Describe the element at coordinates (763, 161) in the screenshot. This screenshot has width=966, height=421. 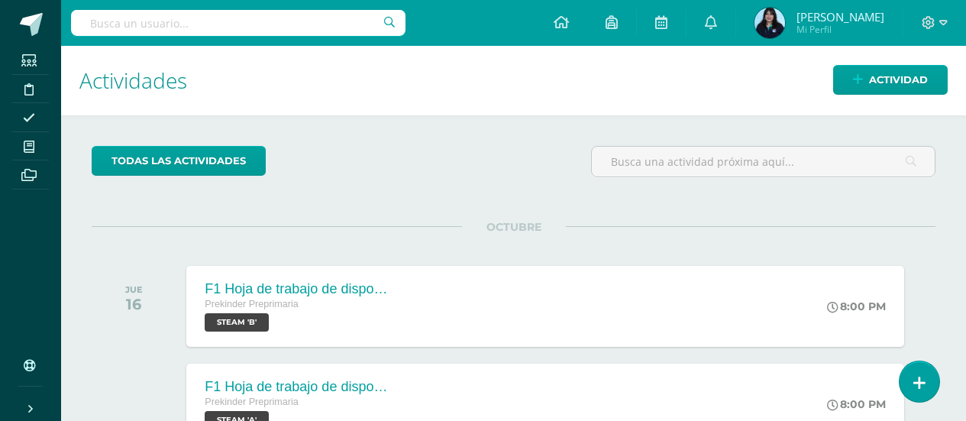
I see `input: Busca una actividad próxima aquí...` at that location.